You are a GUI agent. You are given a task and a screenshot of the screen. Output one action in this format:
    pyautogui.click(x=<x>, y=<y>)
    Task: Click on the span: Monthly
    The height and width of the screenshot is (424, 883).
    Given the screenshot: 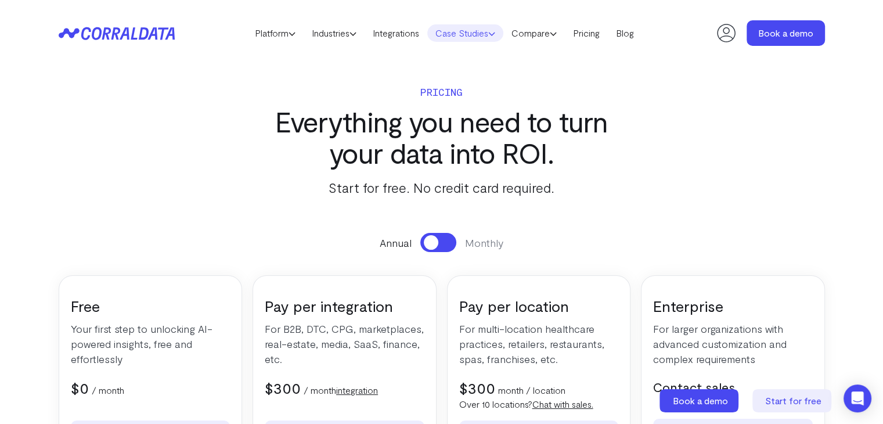 What is the action you would take?
    pyautogui.click(x=484, y=243)
    